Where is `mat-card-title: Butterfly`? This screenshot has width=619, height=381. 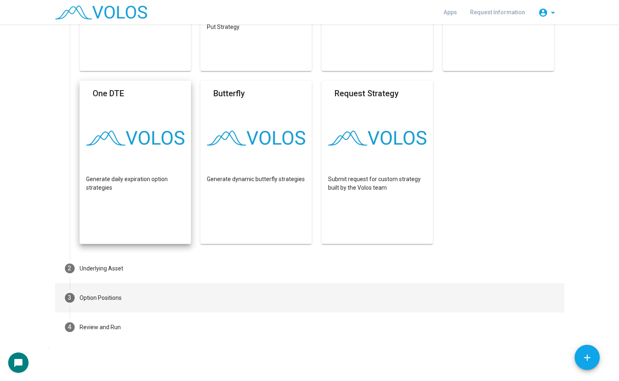 mat-card-title: Butterfly is located at coordinates (229, 93).